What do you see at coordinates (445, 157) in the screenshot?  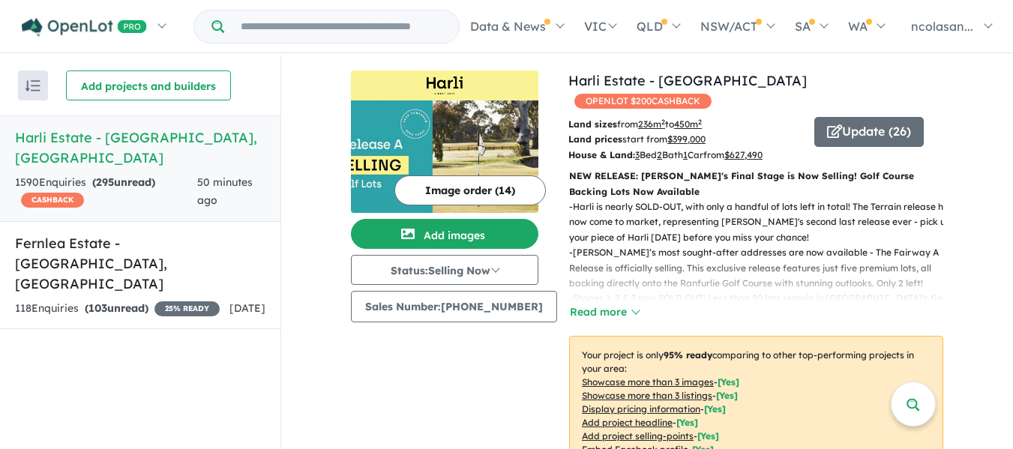 I see `img: Harli Estate - Cranbourne West` at bounding box center [445, 157].